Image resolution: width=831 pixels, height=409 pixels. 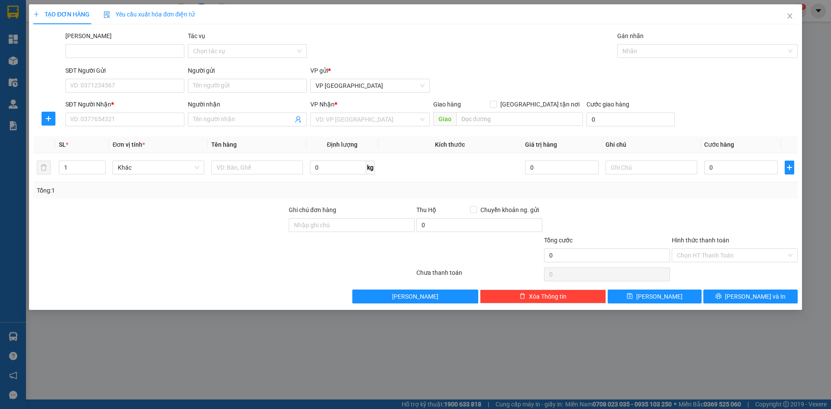 I want to click on span: printer, so click(x=719, y=297).